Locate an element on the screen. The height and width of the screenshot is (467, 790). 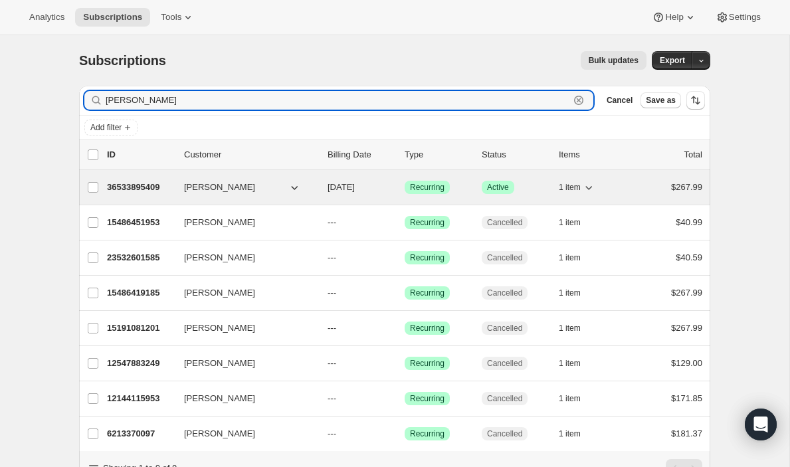
p: ID is located at coordinates (140, 155).